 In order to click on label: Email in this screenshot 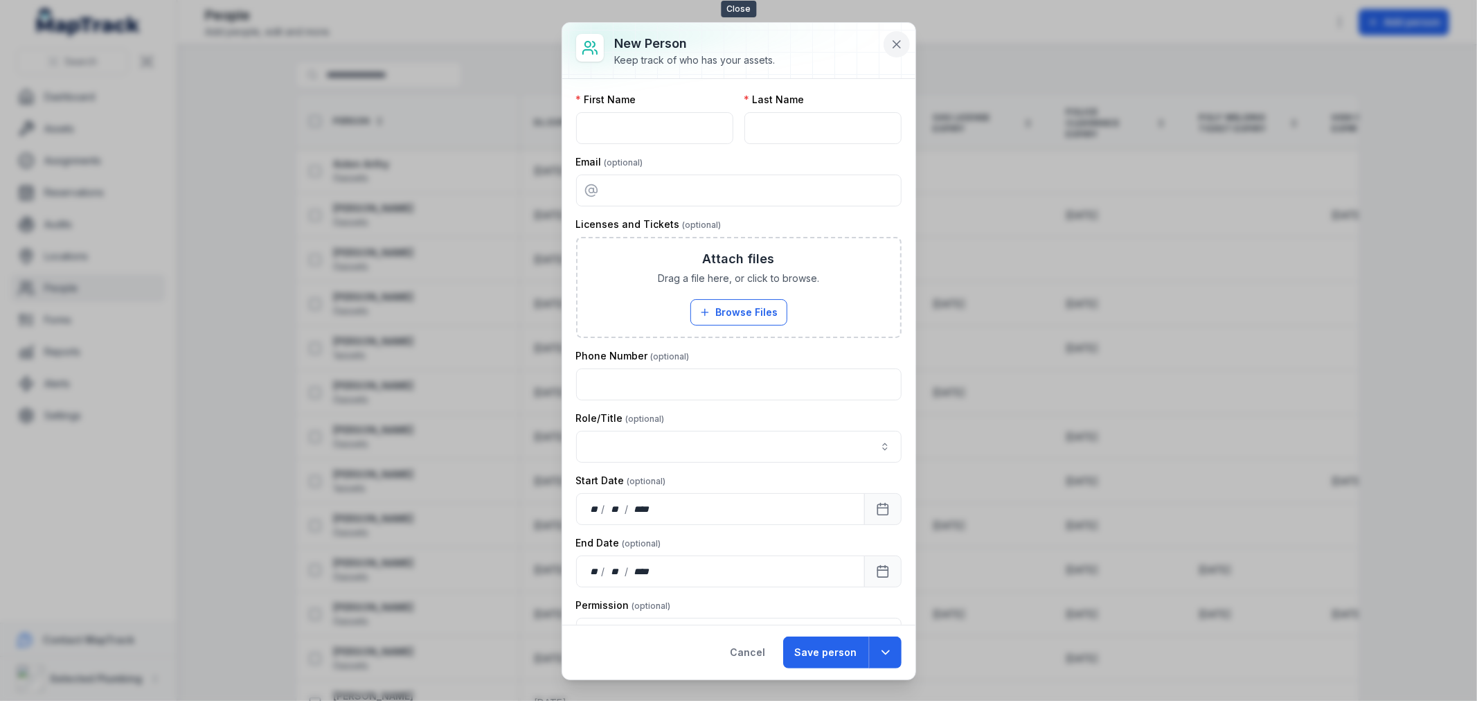, I will do `click(609, 162)`.